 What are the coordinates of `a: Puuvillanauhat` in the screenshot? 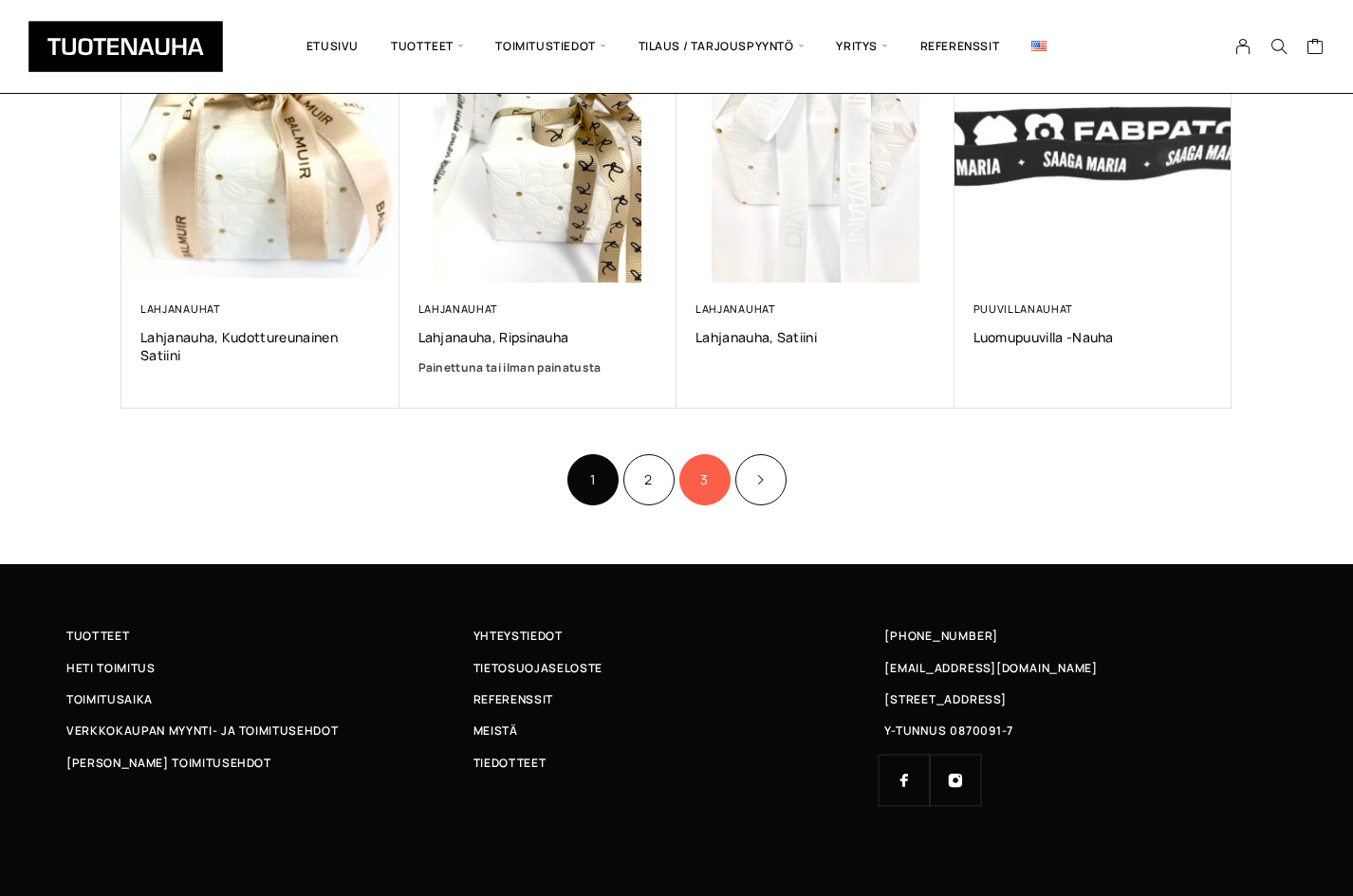 It's located at (1024, 308).